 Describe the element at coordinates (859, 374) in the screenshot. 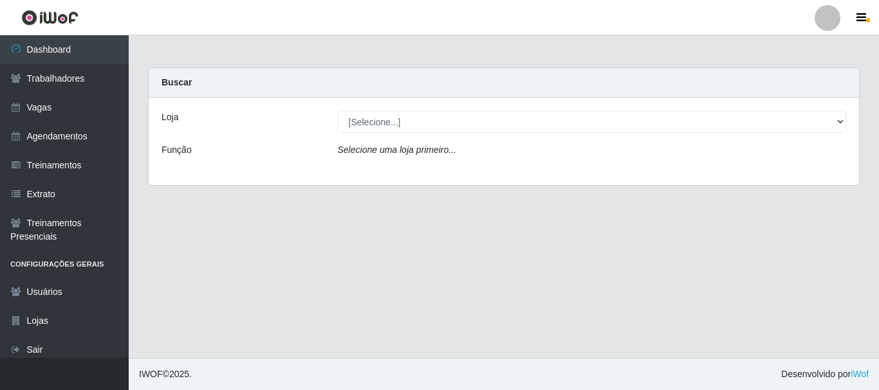

I see `a: iWof` at that location.